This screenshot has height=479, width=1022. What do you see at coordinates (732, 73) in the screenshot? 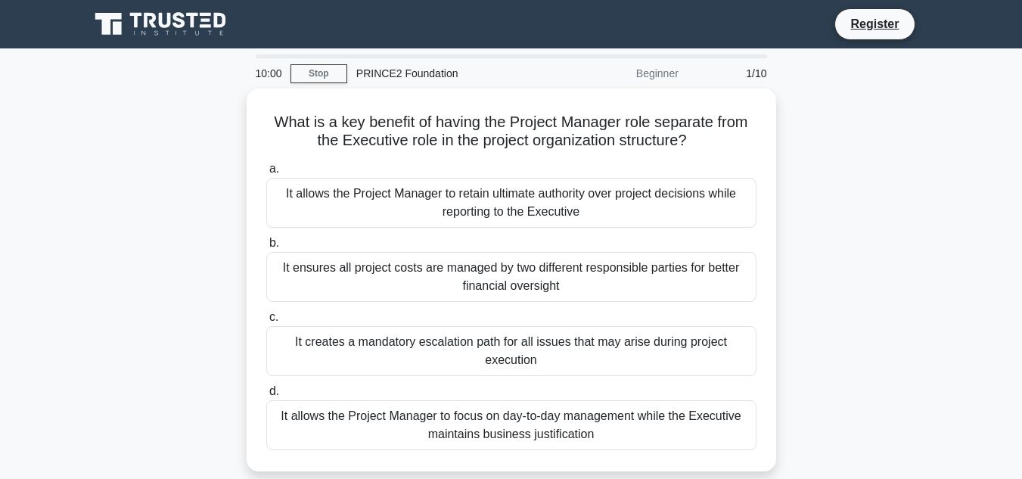
I see `div: 1/10` at bounding box center [732, 73].